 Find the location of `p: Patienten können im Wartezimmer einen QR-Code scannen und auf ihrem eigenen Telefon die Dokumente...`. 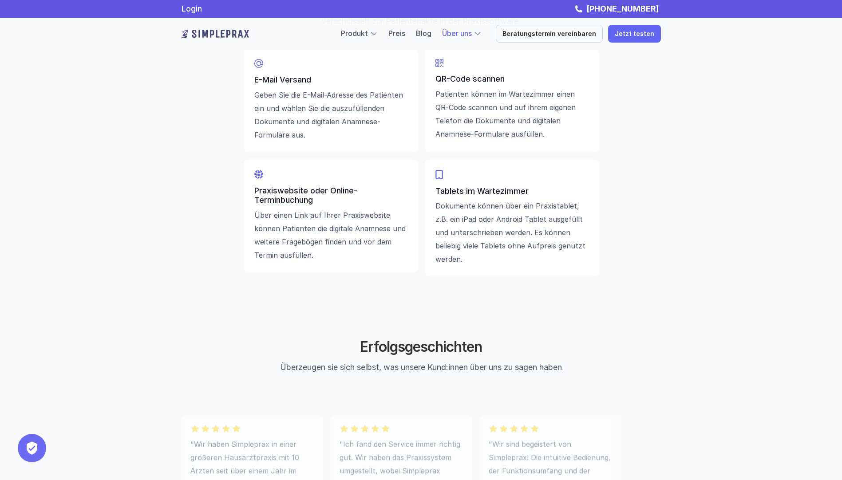

p: Patienten können im Wartezimmer einen QR-Code scannen und auf ihrem eigenen Telefon die Dokumente... is located at coordinates (512, 114).